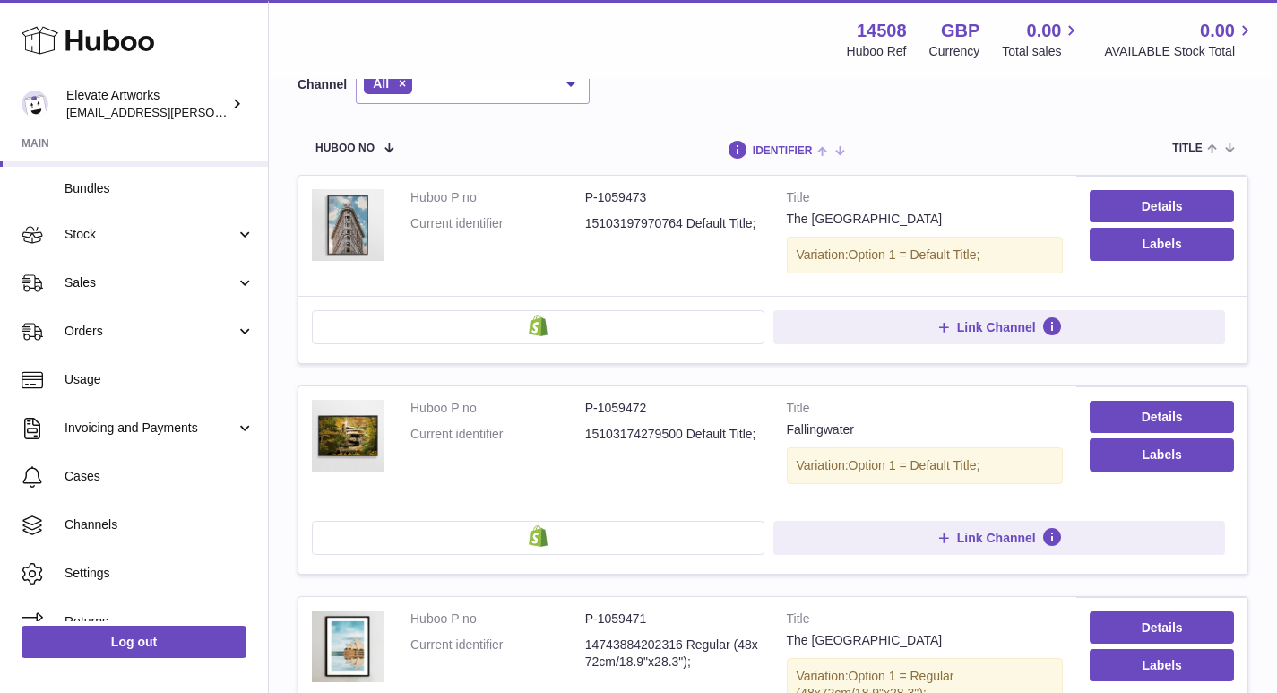 This screenshot has width=1277, height=693. What do you see at coordinates (672, 618) in the screenshot?
I see `dd: P-1059471` at bounding box center [672, 618].